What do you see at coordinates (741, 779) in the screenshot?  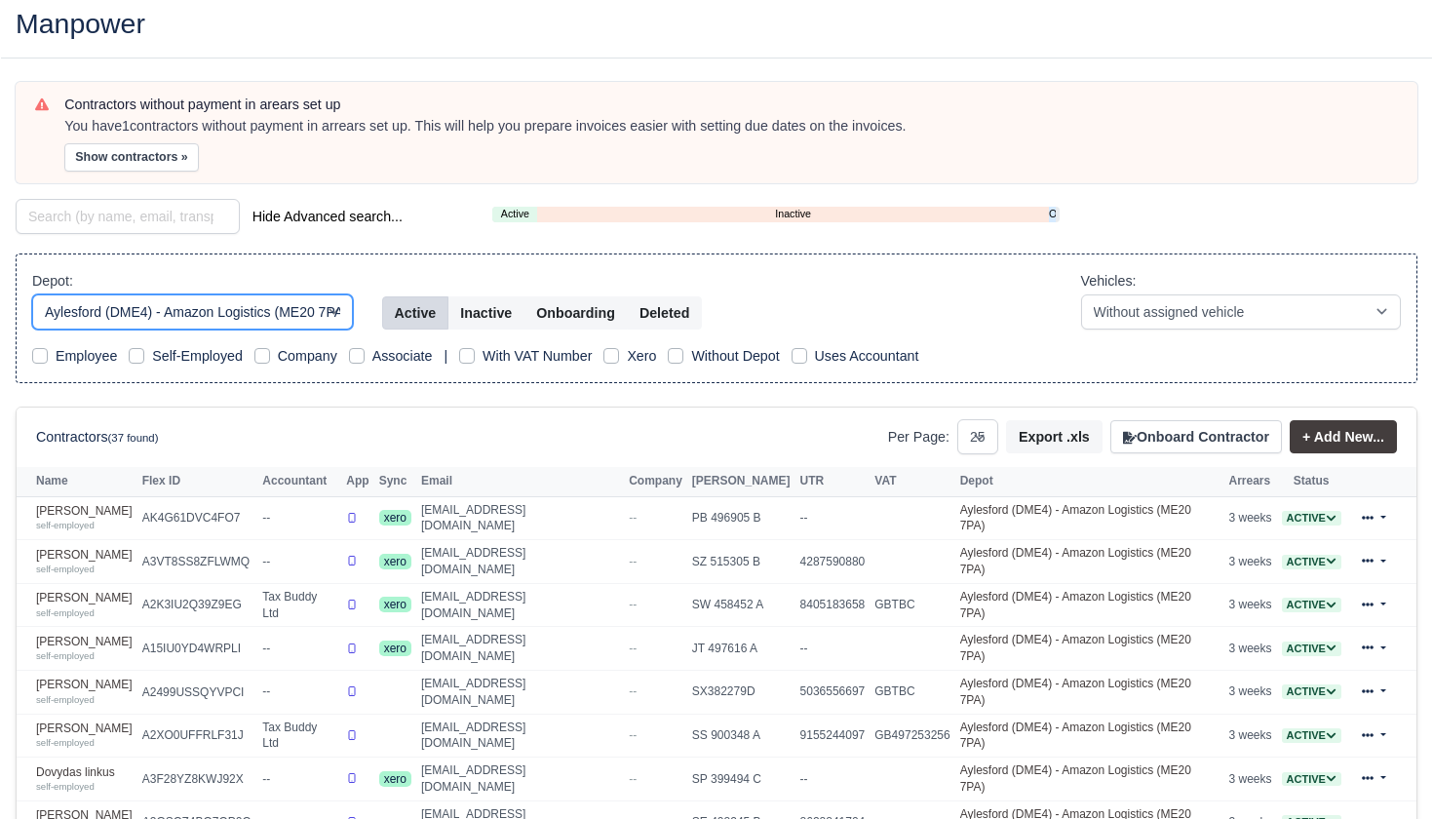 I see `td: SP 399494 C` at bounding box center [741, 779].